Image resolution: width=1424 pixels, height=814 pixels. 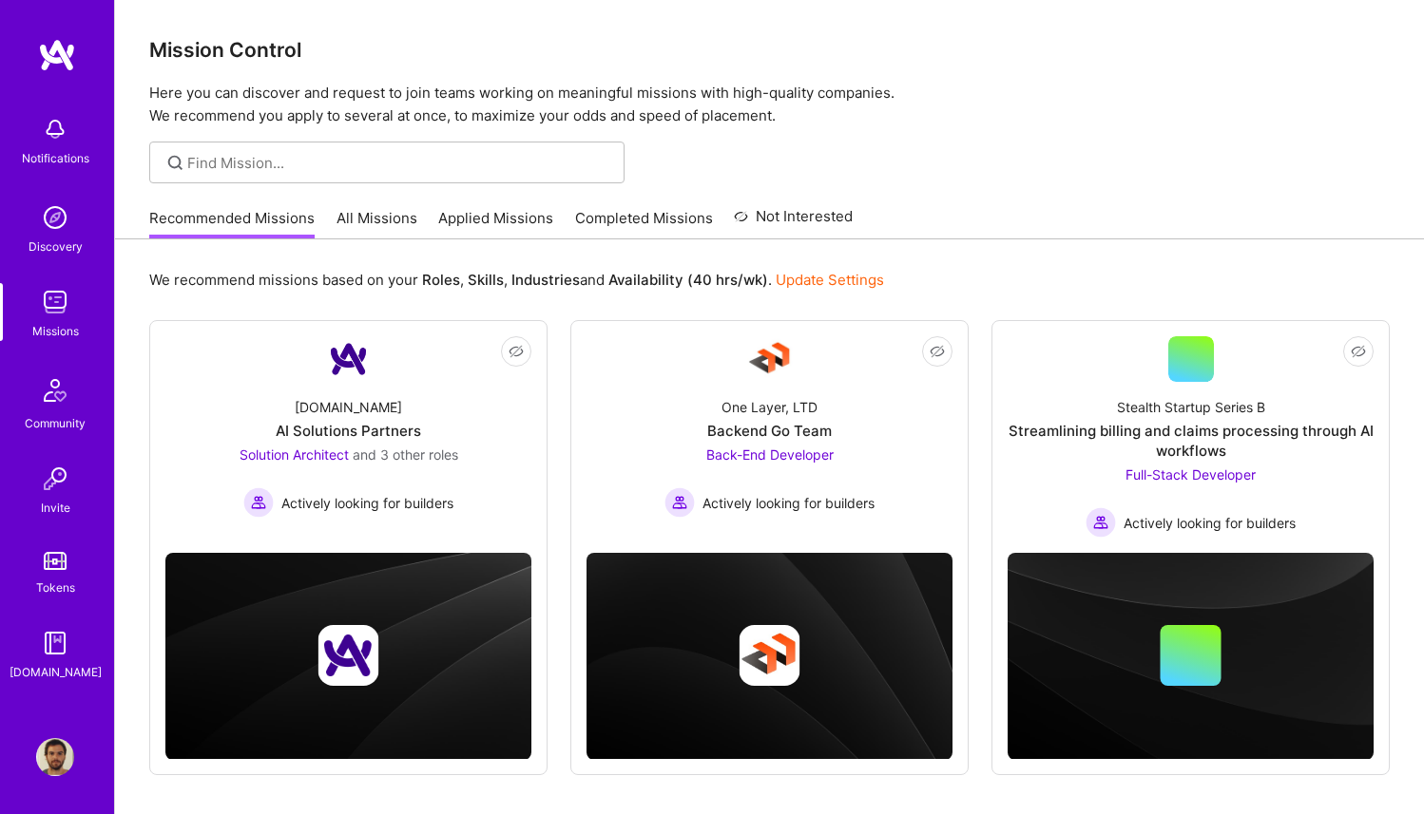 I want to click on a: Update Settings, so click(x=830, y=279).